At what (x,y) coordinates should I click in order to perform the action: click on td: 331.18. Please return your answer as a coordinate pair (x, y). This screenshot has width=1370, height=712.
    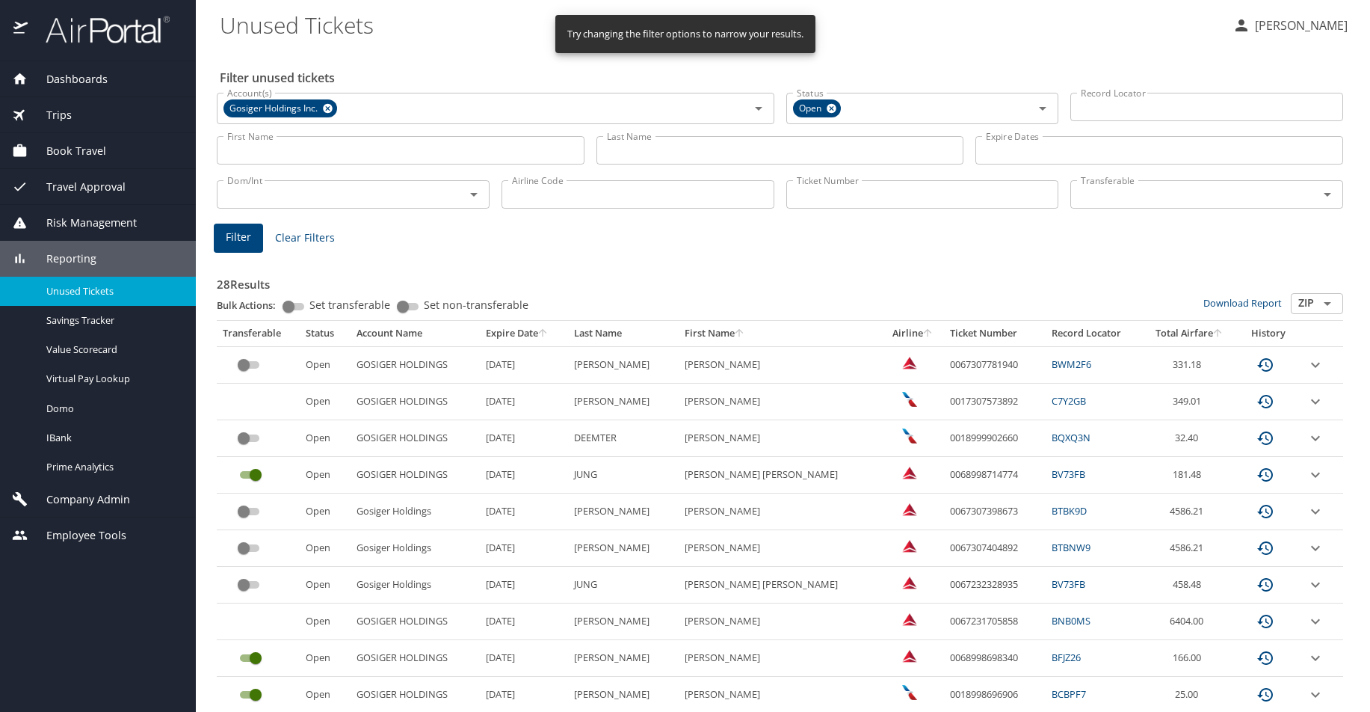
    Looking at the image, I should click on (1189, 364).